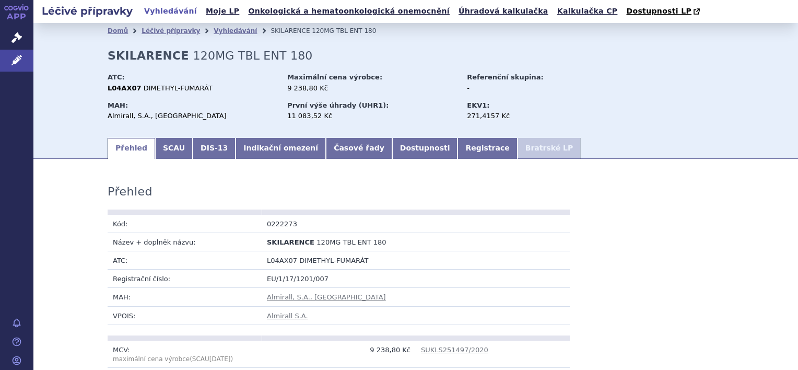 Image resolution: width=798 pixels, height=370 pixels. I want to click on td: MCV:, so click(184, 354).